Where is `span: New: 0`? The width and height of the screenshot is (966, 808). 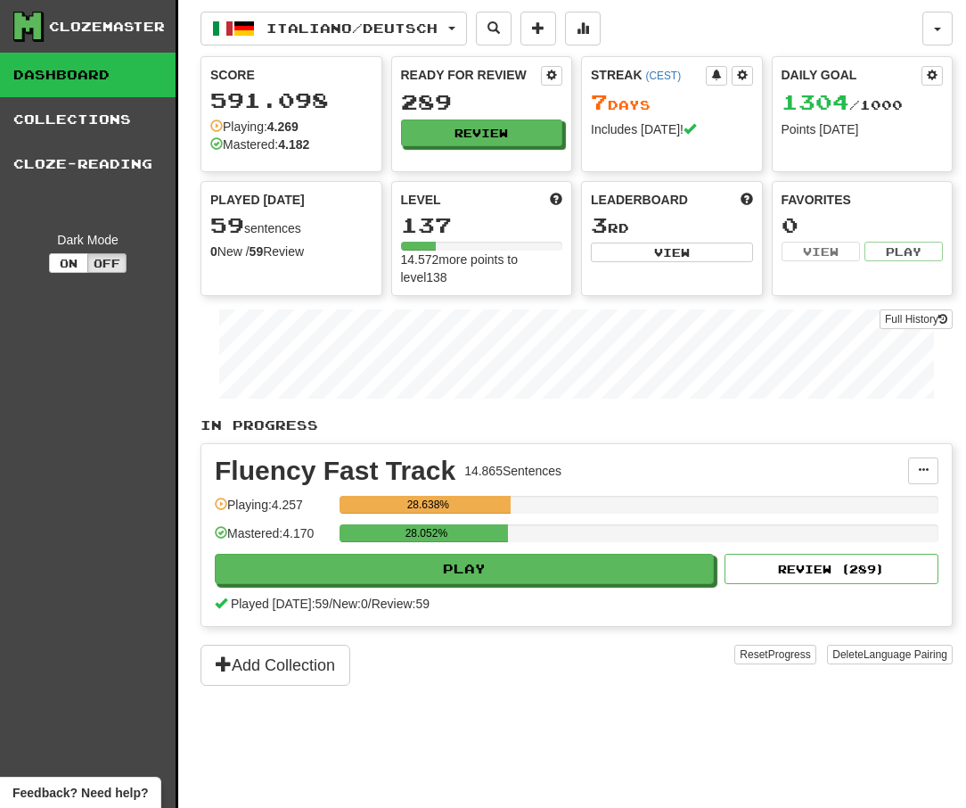
span: New: 0 is located at coordinates (350, 604).